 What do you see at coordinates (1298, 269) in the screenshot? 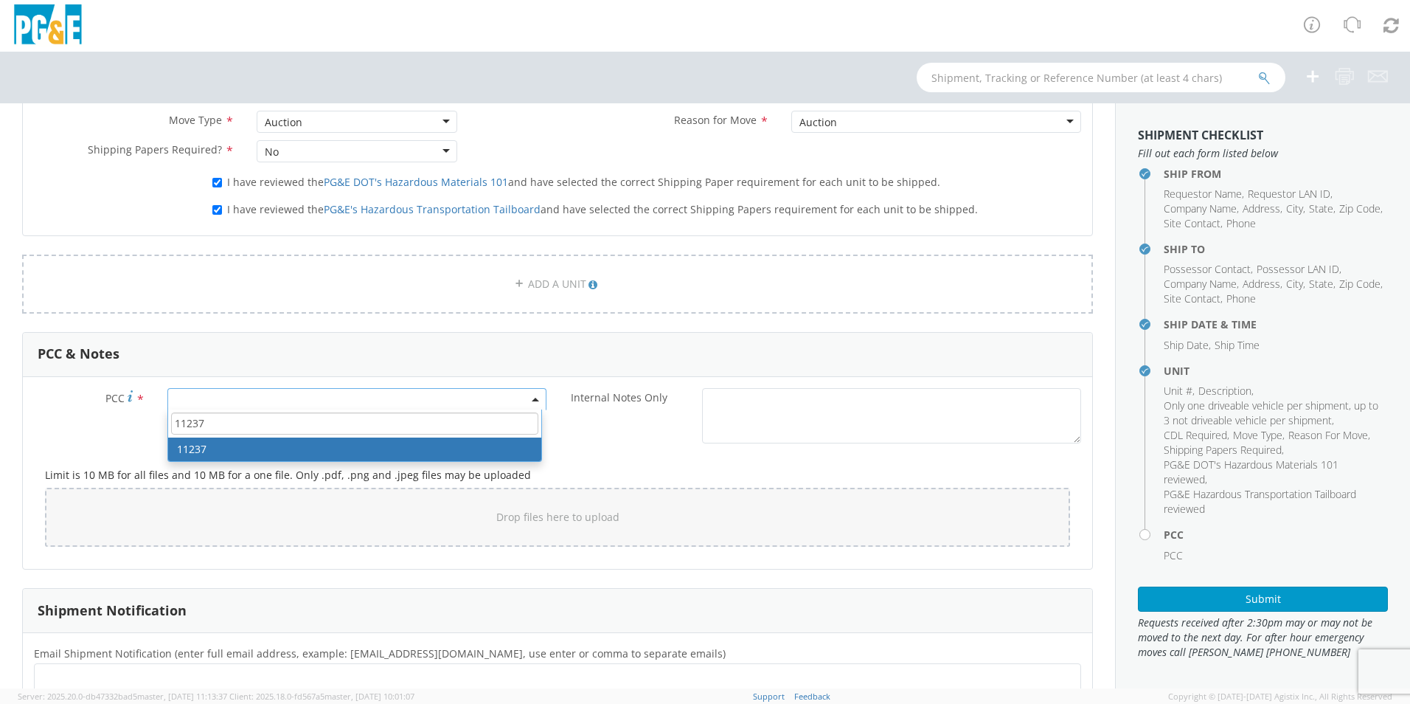
I see `span: Possessor LAN ID` at bounding box center [1298, 269].